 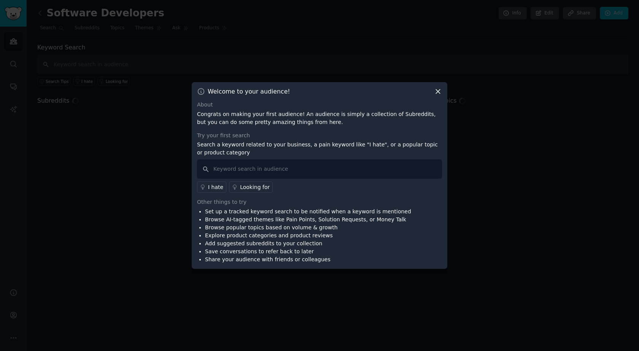 I want to click on li: Add suggested subreddits to your collection, so click(x=308, y=243).